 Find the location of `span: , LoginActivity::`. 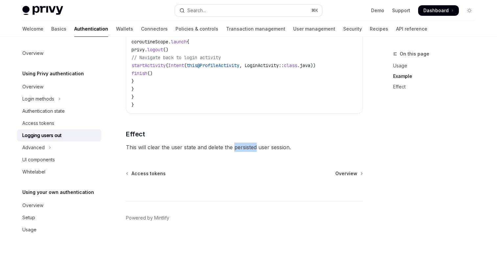

span: , LoginActivity:: is located at coordinates (261, 65).